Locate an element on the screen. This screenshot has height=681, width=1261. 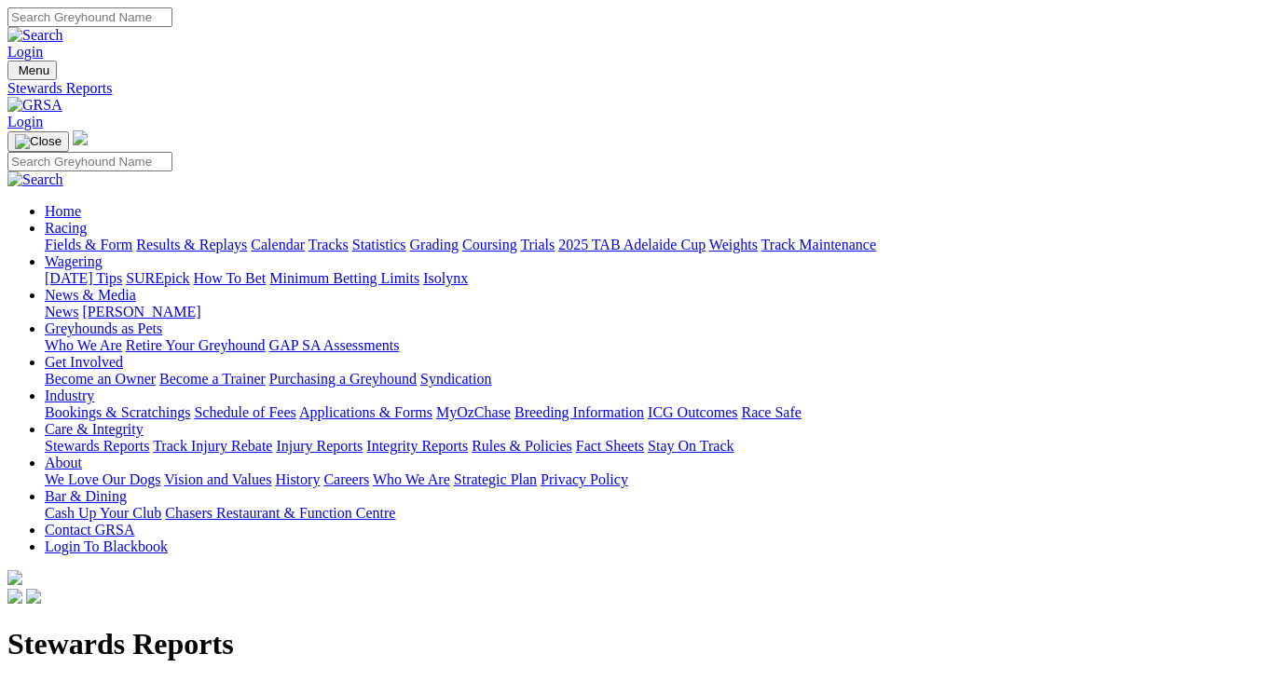
img: facebook.svg is located at coordinates (15, 596).